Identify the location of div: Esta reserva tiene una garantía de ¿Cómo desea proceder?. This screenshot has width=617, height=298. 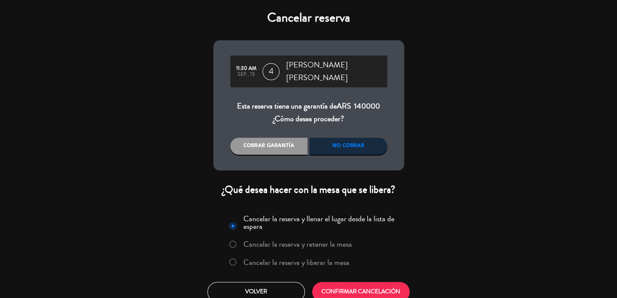
(309, 112).